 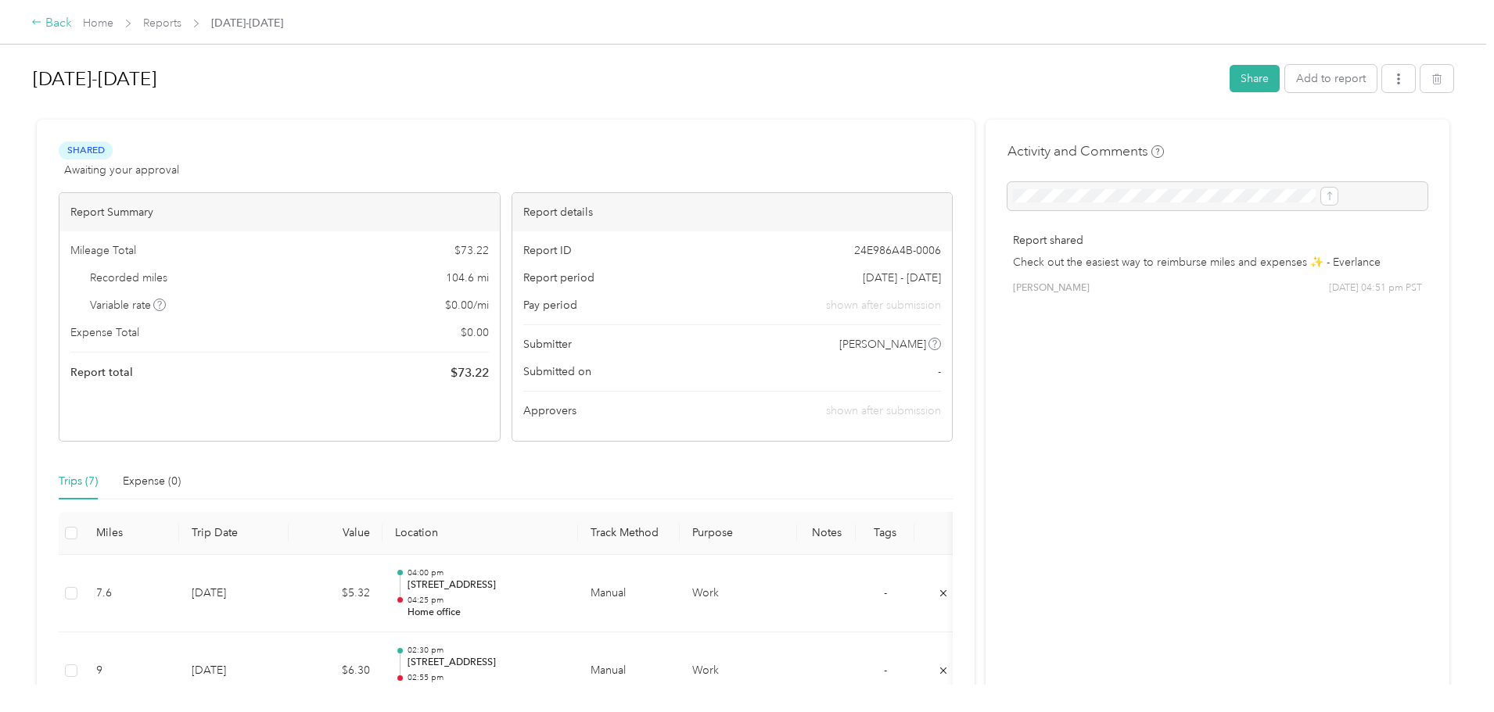 What do you see at coordinates (826, 533) in the screenshot?
I see `th: Notes` at bounding box center [826, 533].